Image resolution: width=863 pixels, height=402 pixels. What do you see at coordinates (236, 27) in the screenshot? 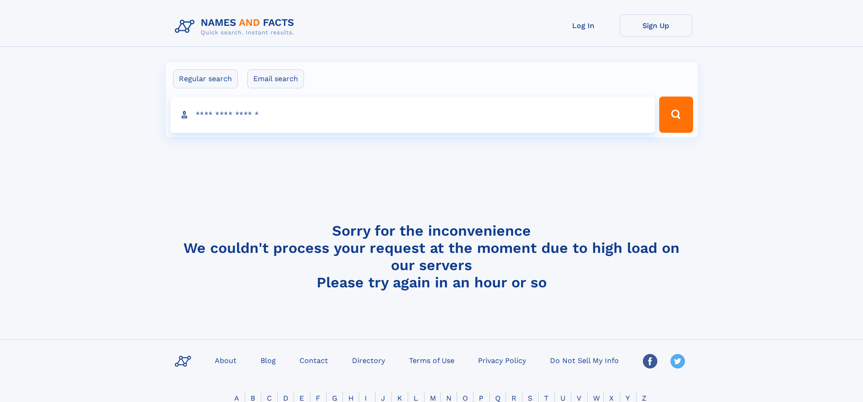
I see `img: Logo Names and Facts` at bounding box center [236, 27].